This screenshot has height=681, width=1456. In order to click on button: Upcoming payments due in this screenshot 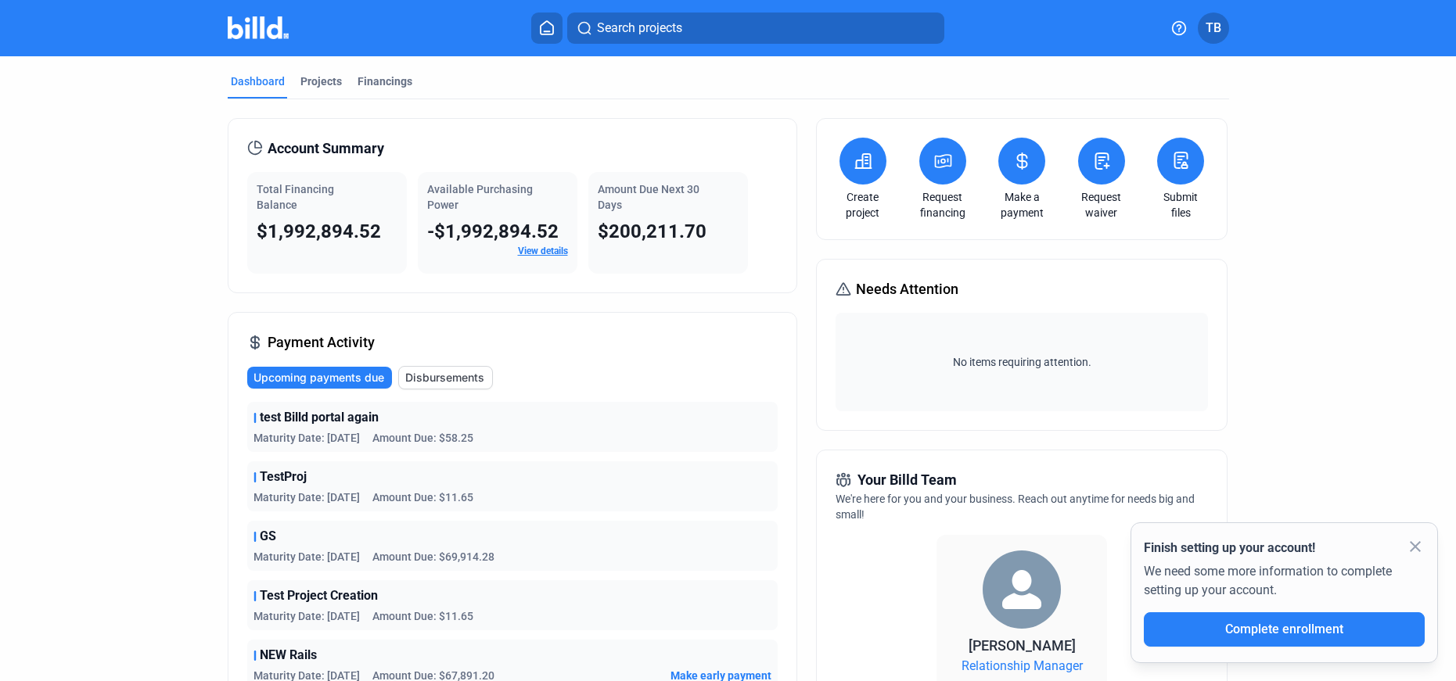, I will do `click(319, 378)`.